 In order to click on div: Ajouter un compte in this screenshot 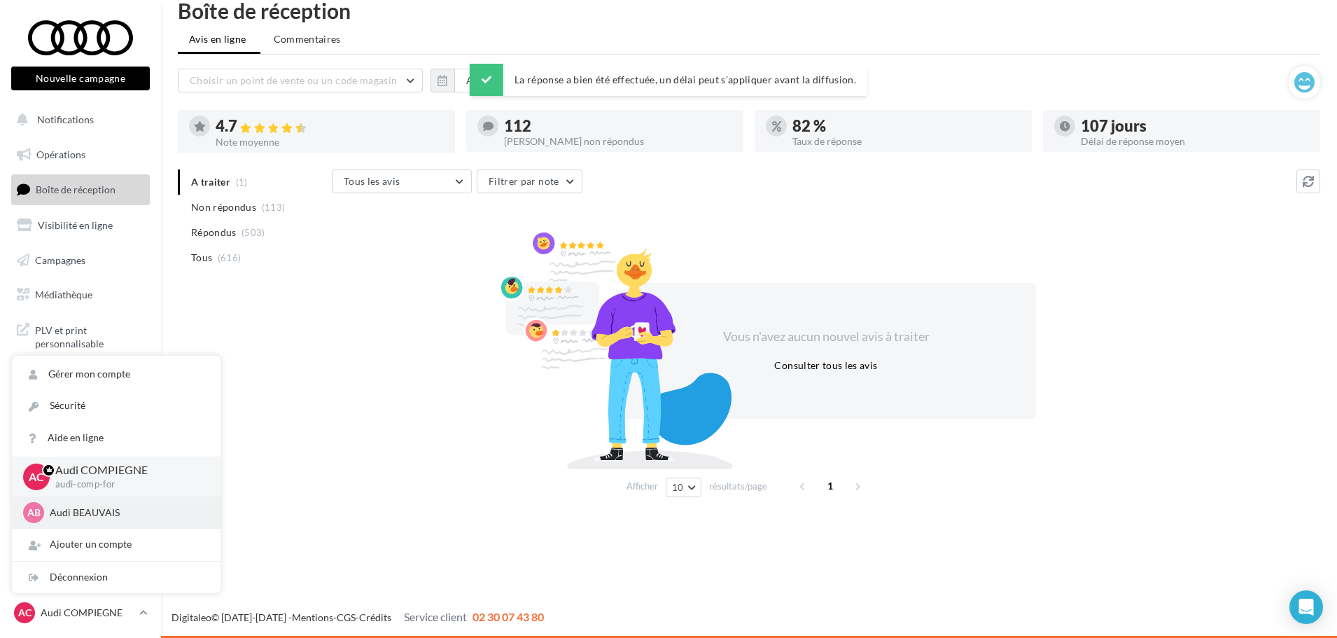, I will do `click(116, 544)`.